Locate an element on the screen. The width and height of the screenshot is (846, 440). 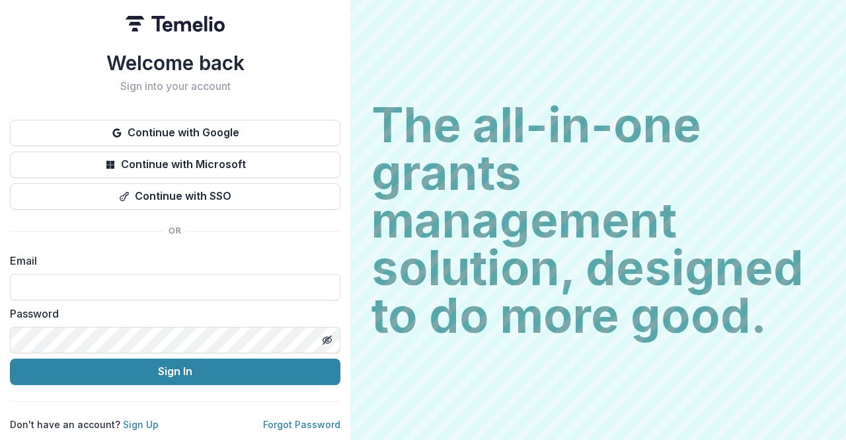
button: Continue with Google is located at coordinates (175, 133).